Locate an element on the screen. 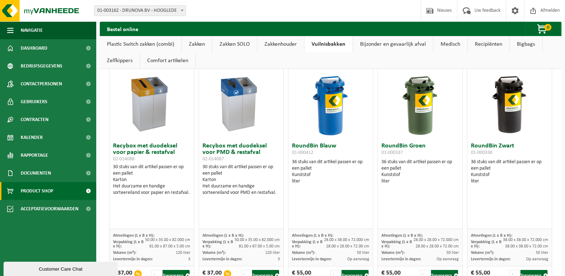  a: Plastic Switch zakken (combi) is located at coordinates (140, 44).